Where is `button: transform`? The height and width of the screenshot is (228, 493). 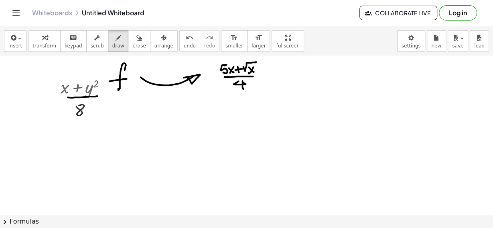
button: transform is located at coordinates (44, 41).